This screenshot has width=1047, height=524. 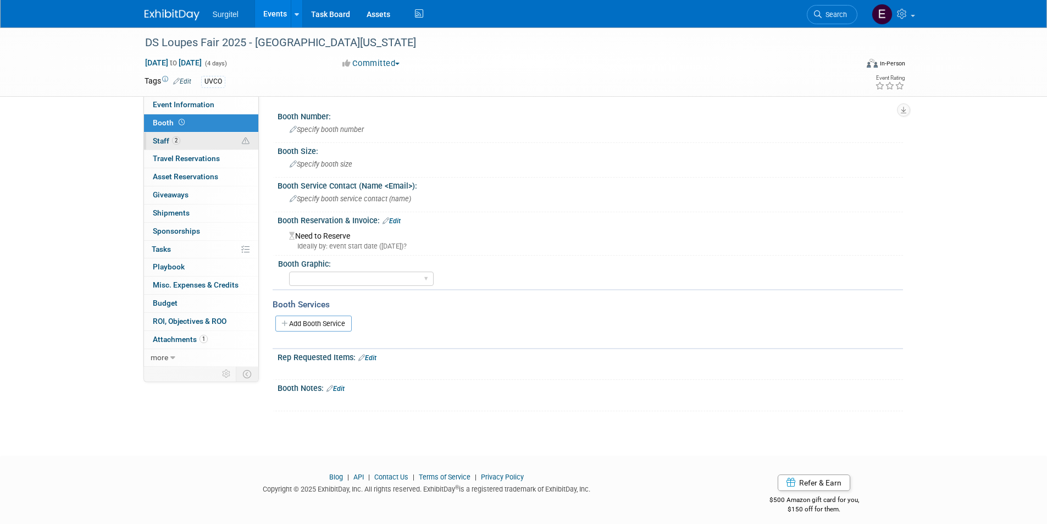 I want to click on span: 2, so click(x=176, y=140).